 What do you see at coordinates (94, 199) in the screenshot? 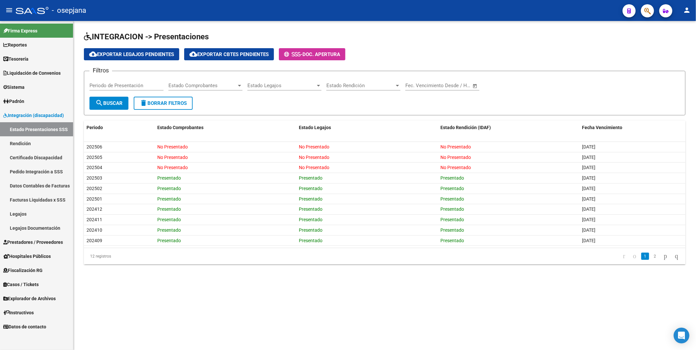
I see `span: 202501` at bounding box center [94, 199].